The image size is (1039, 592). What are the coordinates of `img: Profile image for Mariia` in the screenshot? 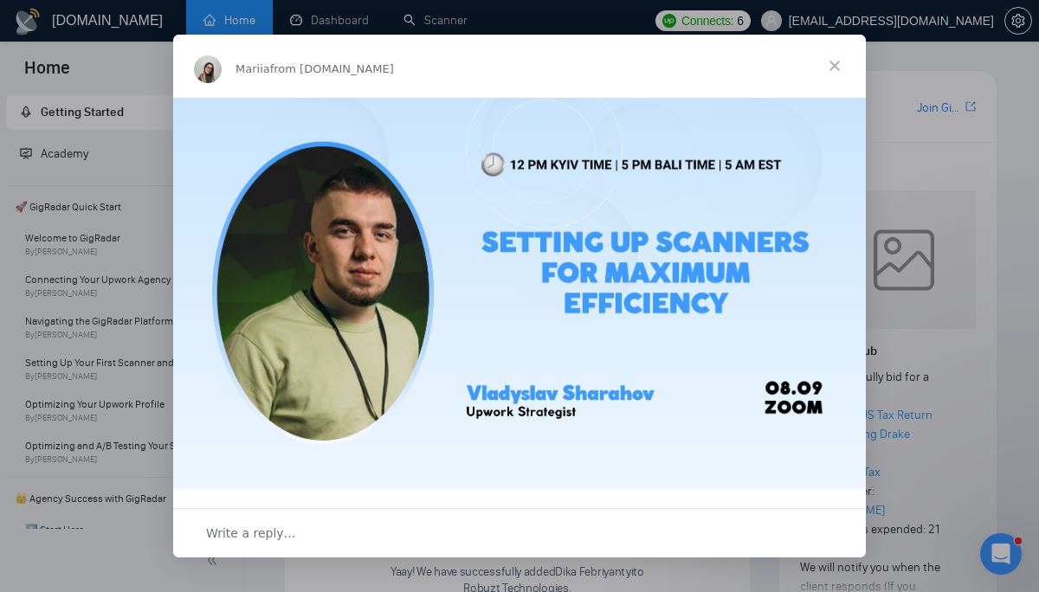 It's located at (208, 69).